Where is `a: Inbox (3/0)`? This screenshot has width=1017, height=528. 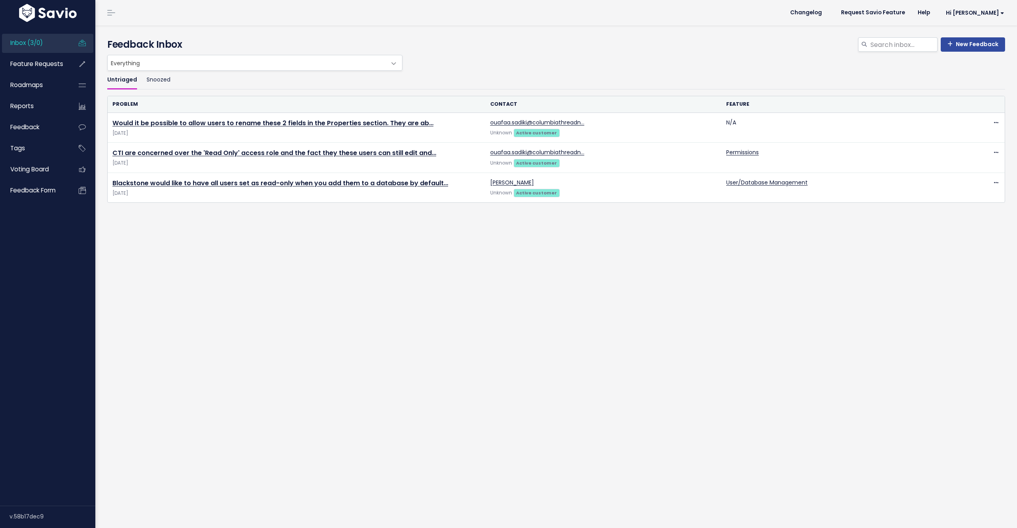 a: Inbox (3/0) is located at coordinates (34, 43).